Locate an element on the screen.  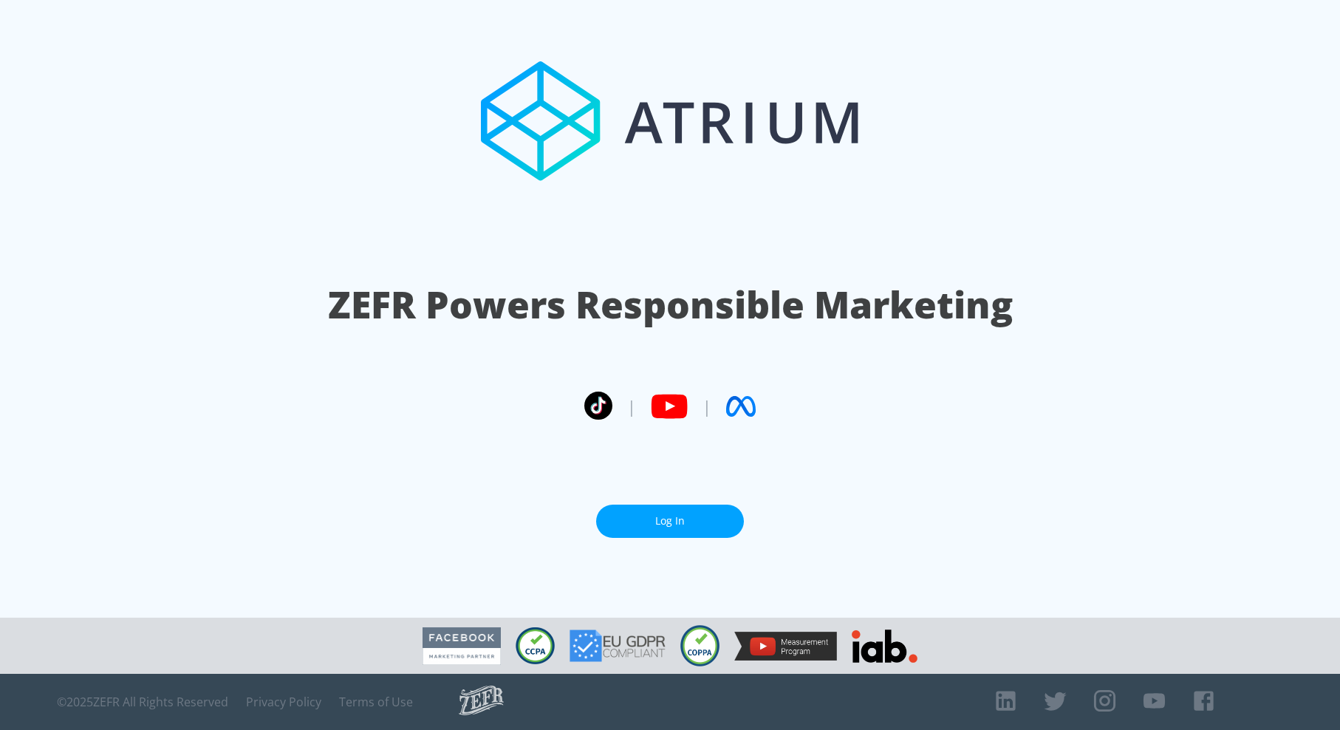
img: CCPA Compliant is located at coordinates (535, 646).